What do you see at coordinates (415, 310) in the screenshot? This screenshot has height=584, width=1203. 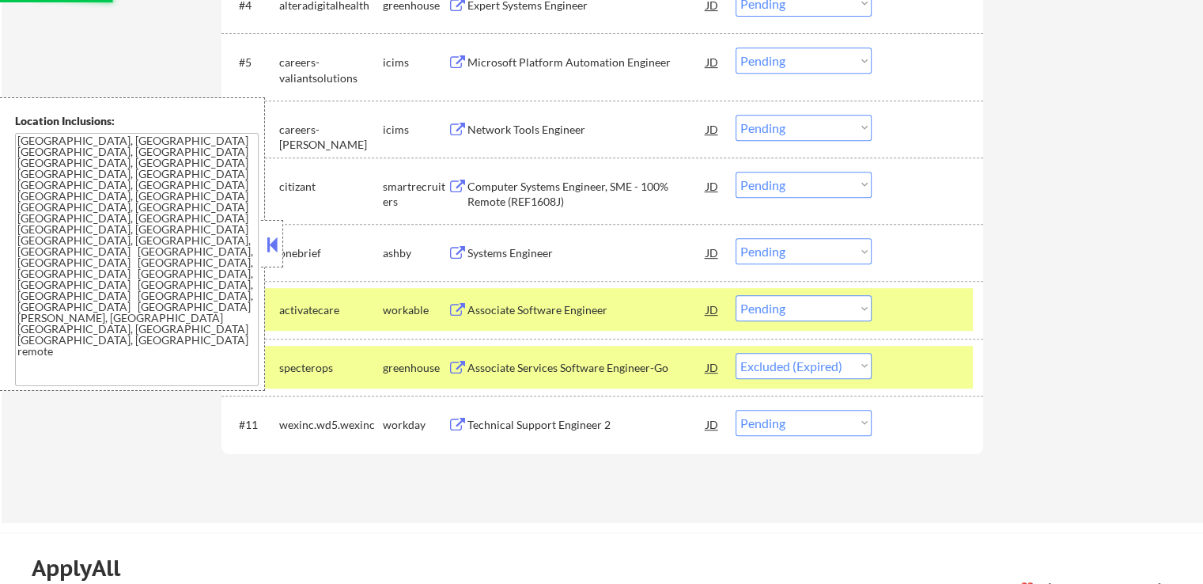 I see `div: workable` at bounding box center [415, 310].